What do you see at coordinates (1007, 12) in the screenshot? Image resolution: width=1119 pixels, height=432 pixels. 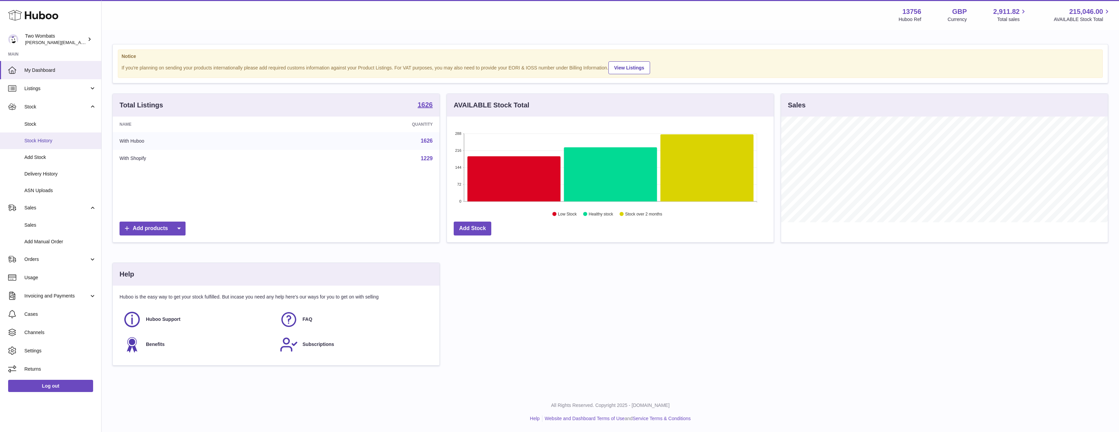 I see `span: 2,911.82` at bounding box center [1007, 12].